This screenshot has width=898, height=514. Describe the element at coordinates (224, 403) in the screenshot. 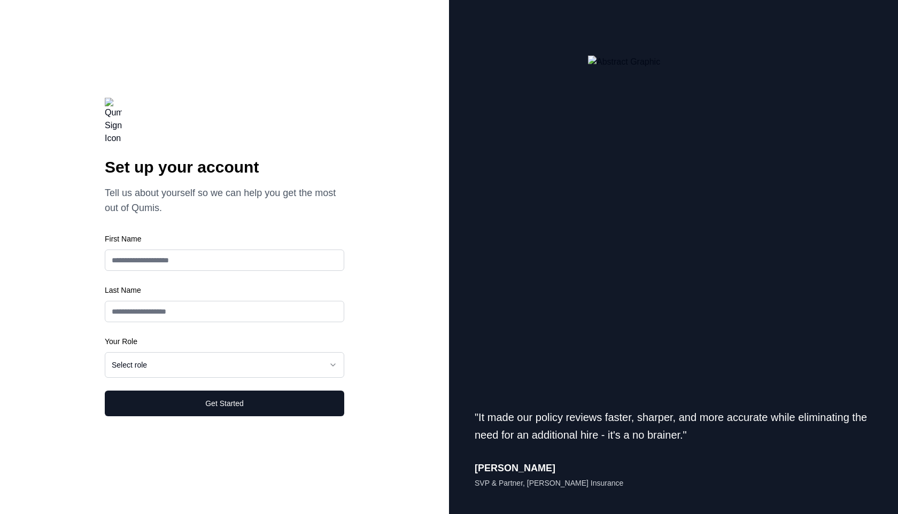

I see `button: Get Started` at that location.